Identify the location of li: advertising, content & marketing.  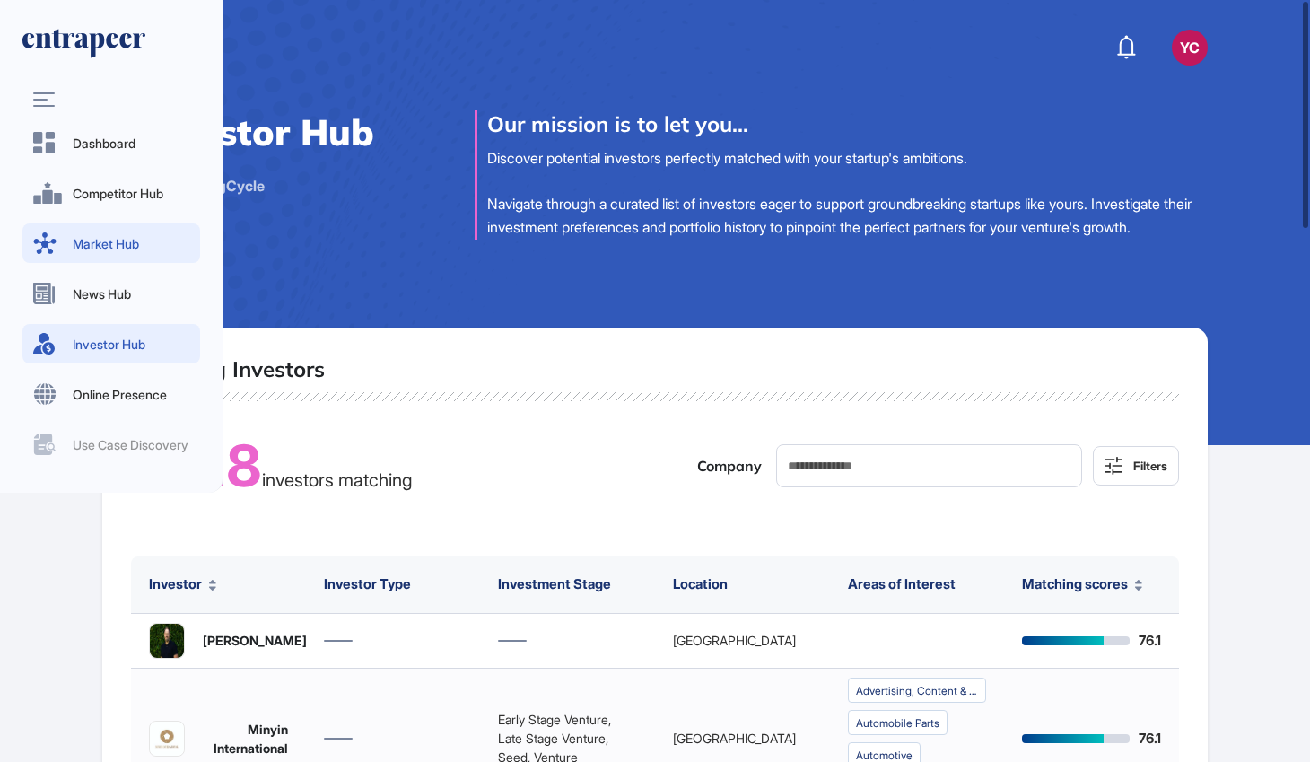
(917, 690).